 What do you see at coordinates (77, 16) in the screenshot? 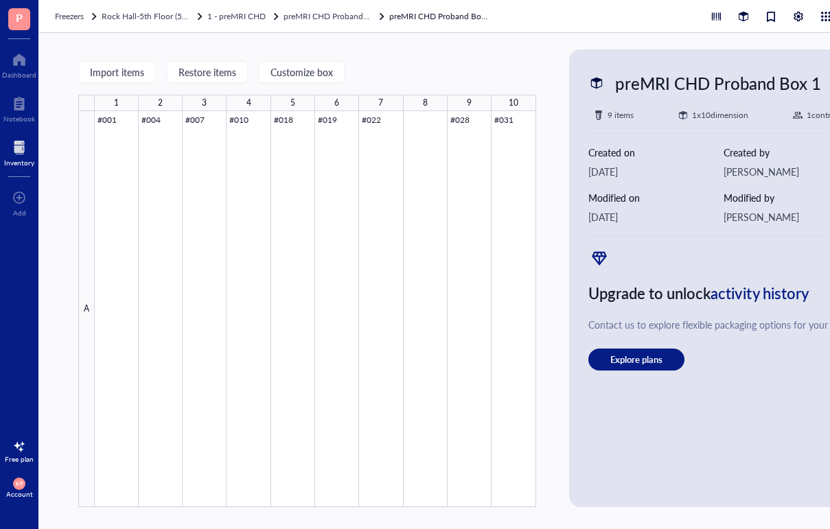
I see `a: Freezers` at bounding box center [77, 16].